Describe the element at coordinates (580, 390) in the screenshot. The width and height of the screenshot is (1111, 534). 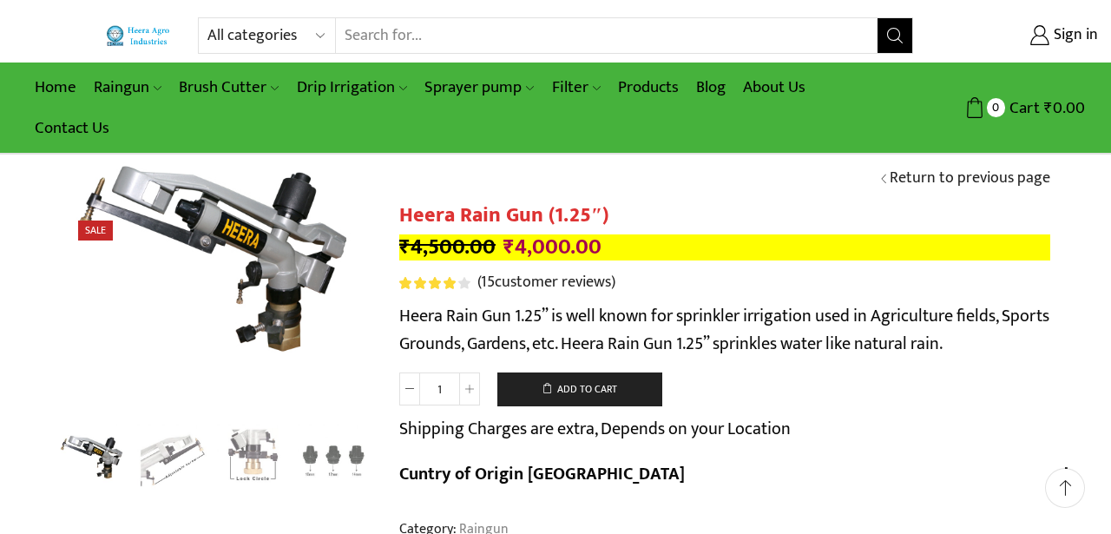
I see `button: Add to cart` at that location.